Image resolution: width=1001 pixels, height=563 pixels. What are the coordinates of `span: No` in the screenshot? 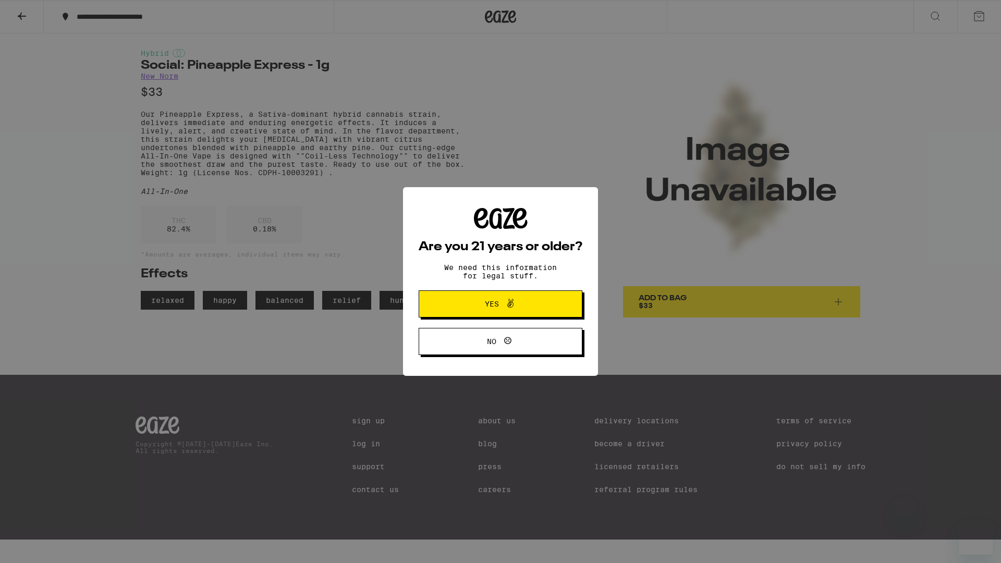 It's located at (492, 341).